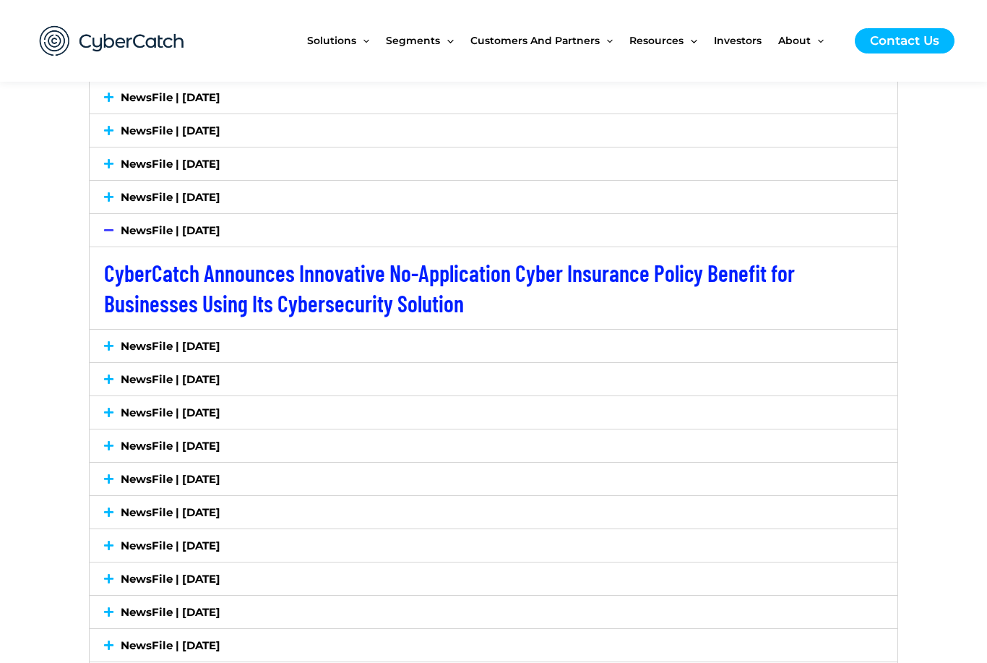 The image size is (987, 663). Describe the element at coordinates (794, 40) in the screenshot. I see `span: About` at that location.